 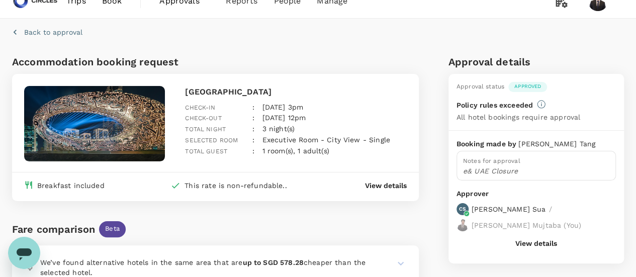 I want to click on p: Approver, so click(x=536, y=194).